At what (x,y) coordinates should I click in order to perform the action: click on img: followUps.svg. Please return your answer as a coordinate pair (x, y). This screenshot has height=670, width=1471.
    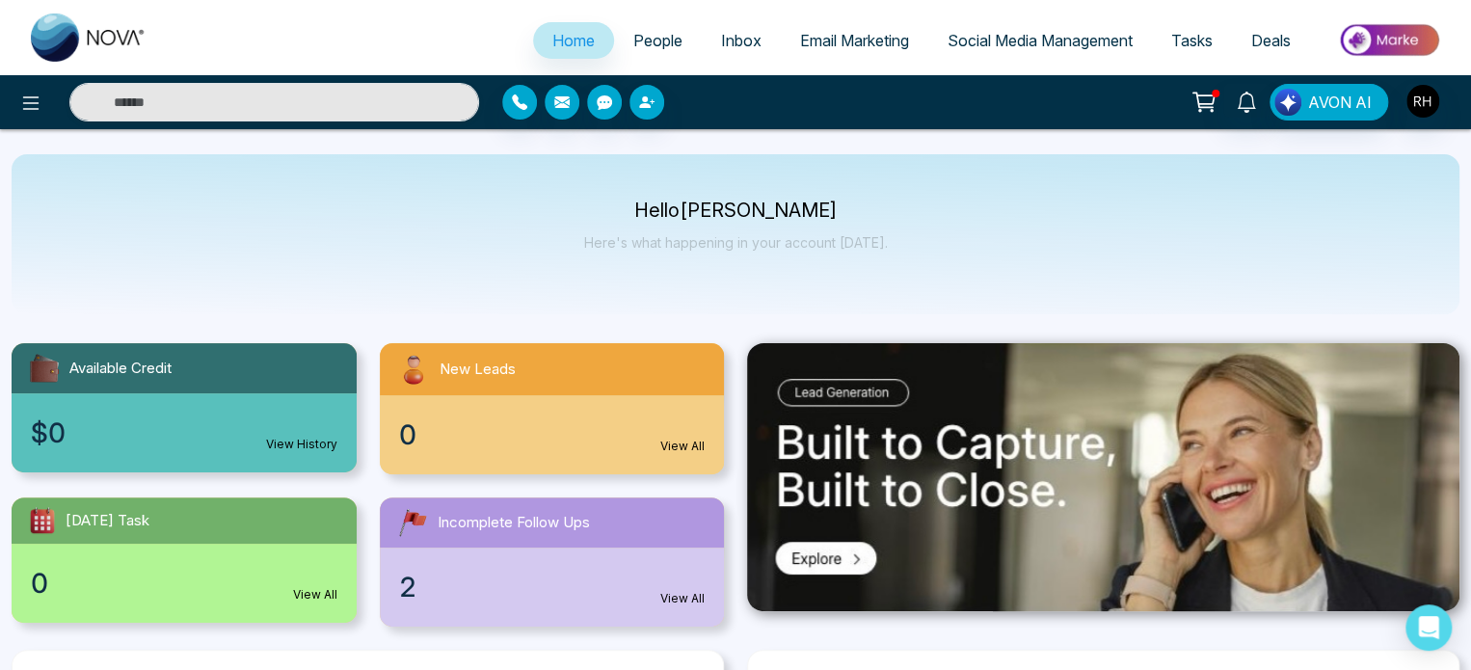
    Looking at the image, I should click on (413, 523).